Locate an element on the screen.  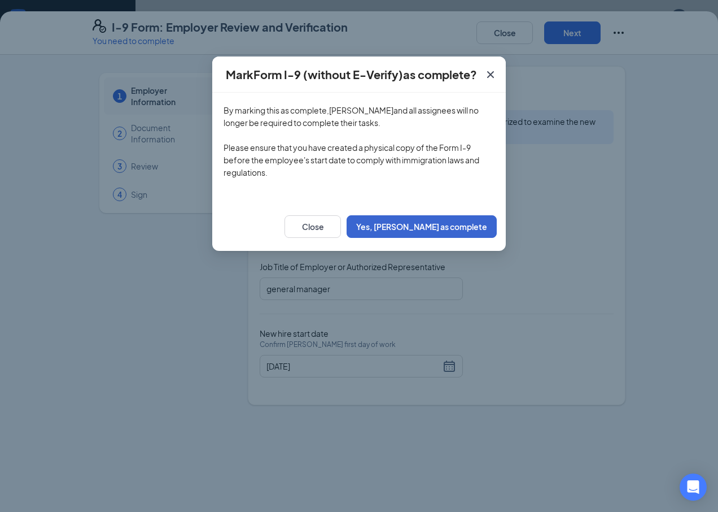
svg: Cross is located at coordinates (491, 75).